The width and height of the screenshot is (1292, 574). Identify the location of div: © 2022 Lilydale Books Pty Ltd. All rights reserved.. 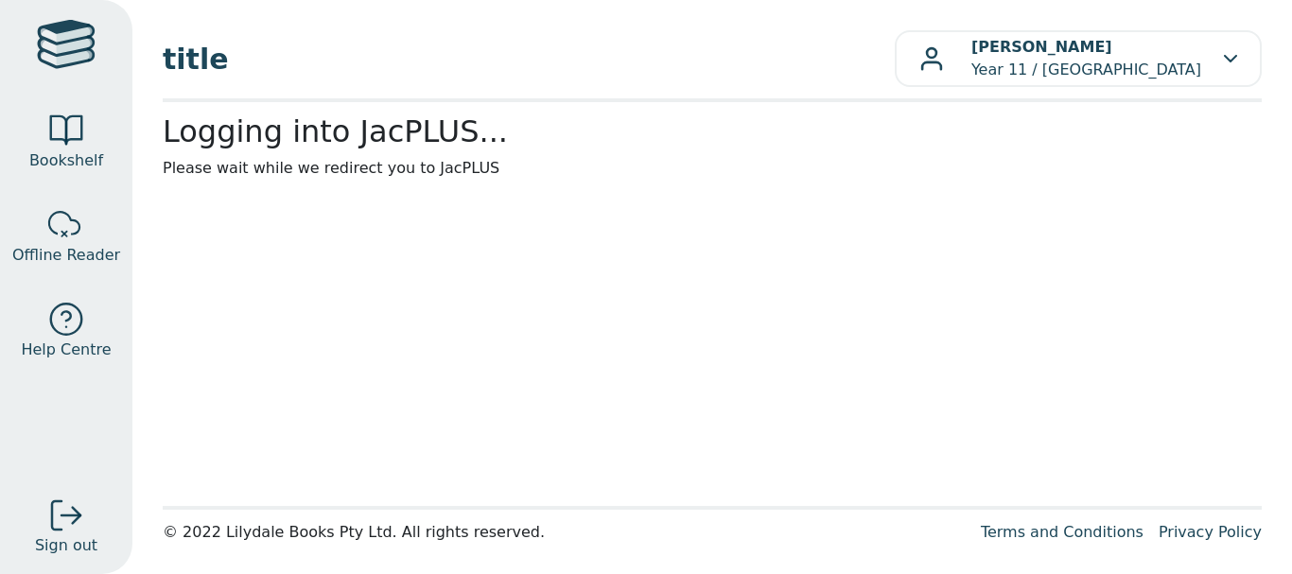
(564, 532).